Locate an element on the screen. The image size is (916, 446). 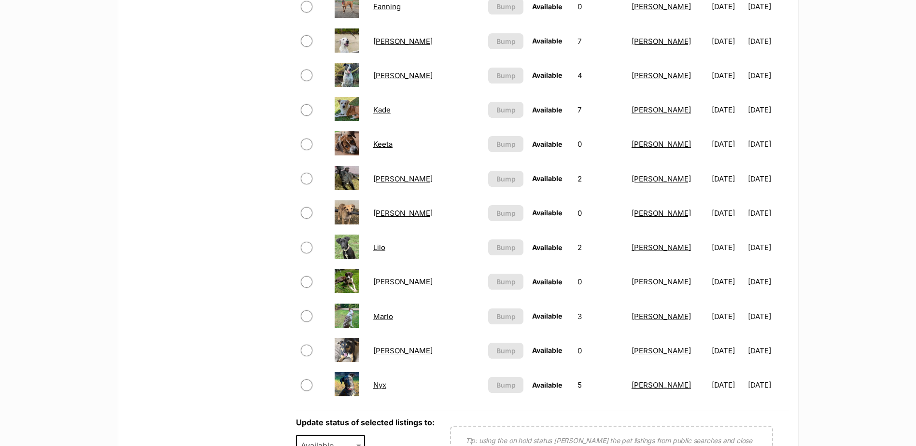
a: Fanning is located at coordinates (387, 6).